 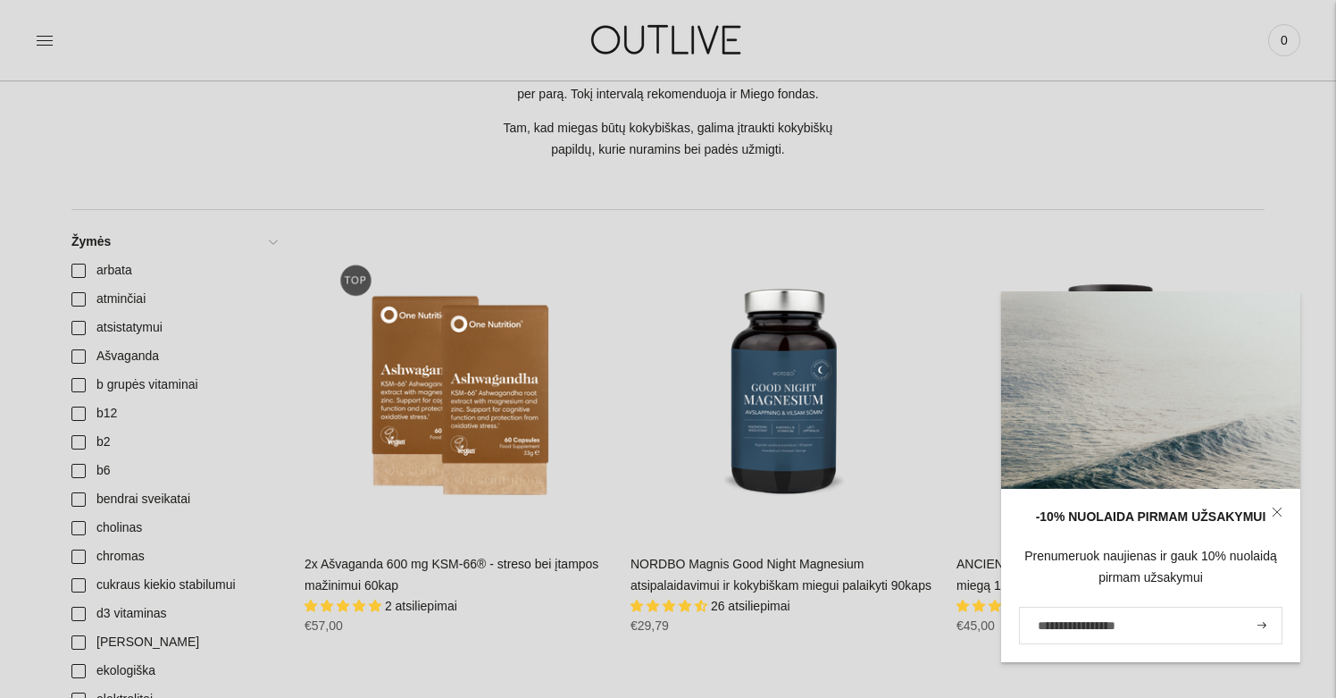 I want to click on span: €57,00, so click(x=323, y=625).